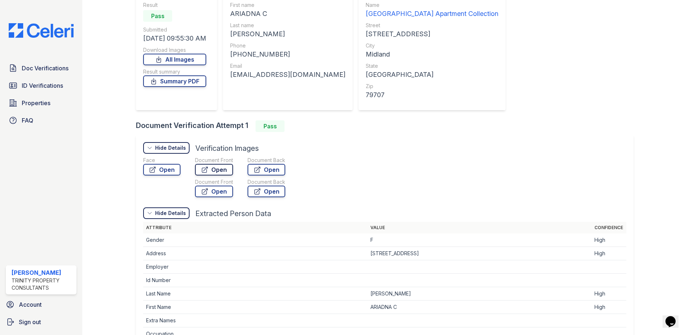  I want to click on a: Doc Verifications, so click(41, 68).